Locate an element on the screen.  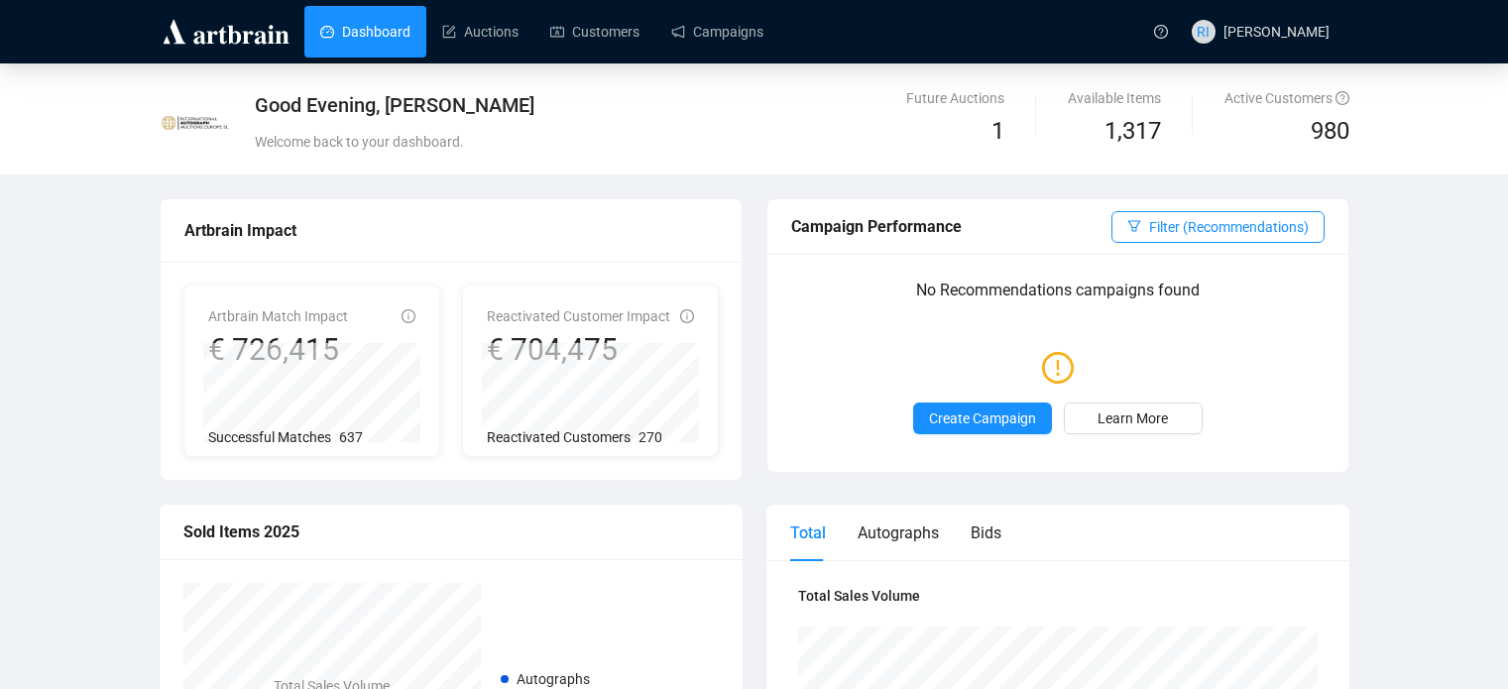
a: Learn More is located at coordinates (1133, 418).